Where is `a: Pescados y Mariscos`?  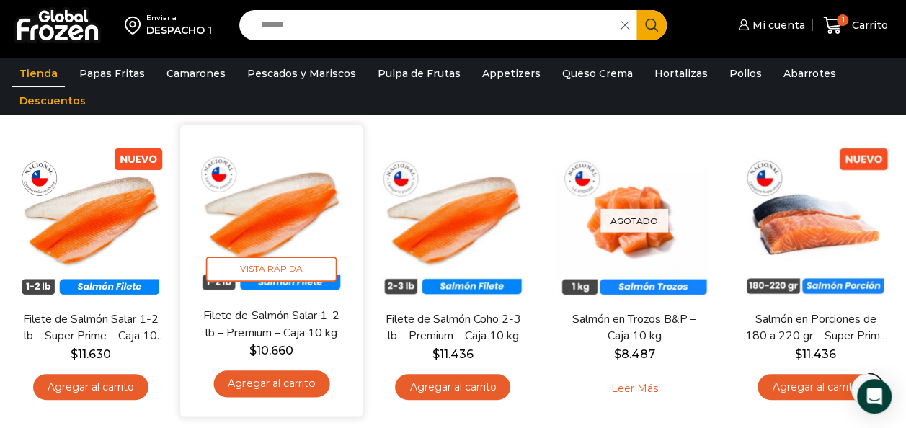 a: Pescados y Mariscos is located at coordinates (301, 74).